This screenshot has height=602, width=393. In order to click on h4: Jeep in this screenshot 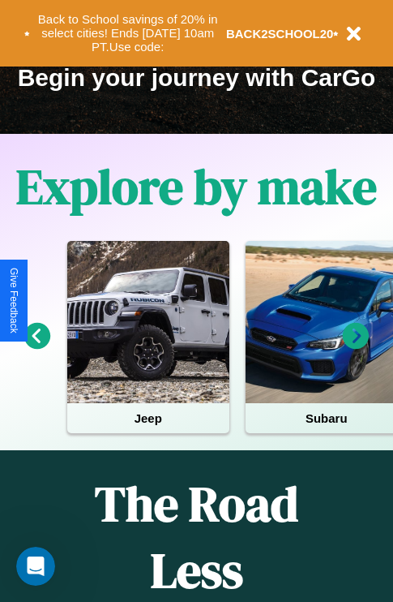, I will do `click(148, 418)`.